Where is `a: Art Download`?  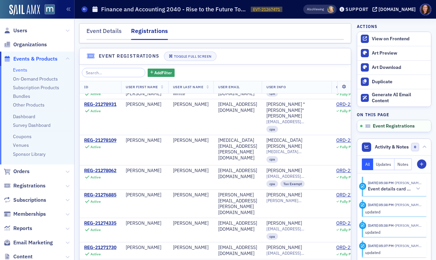 a: Art Download is located at coordinates (394, 67).